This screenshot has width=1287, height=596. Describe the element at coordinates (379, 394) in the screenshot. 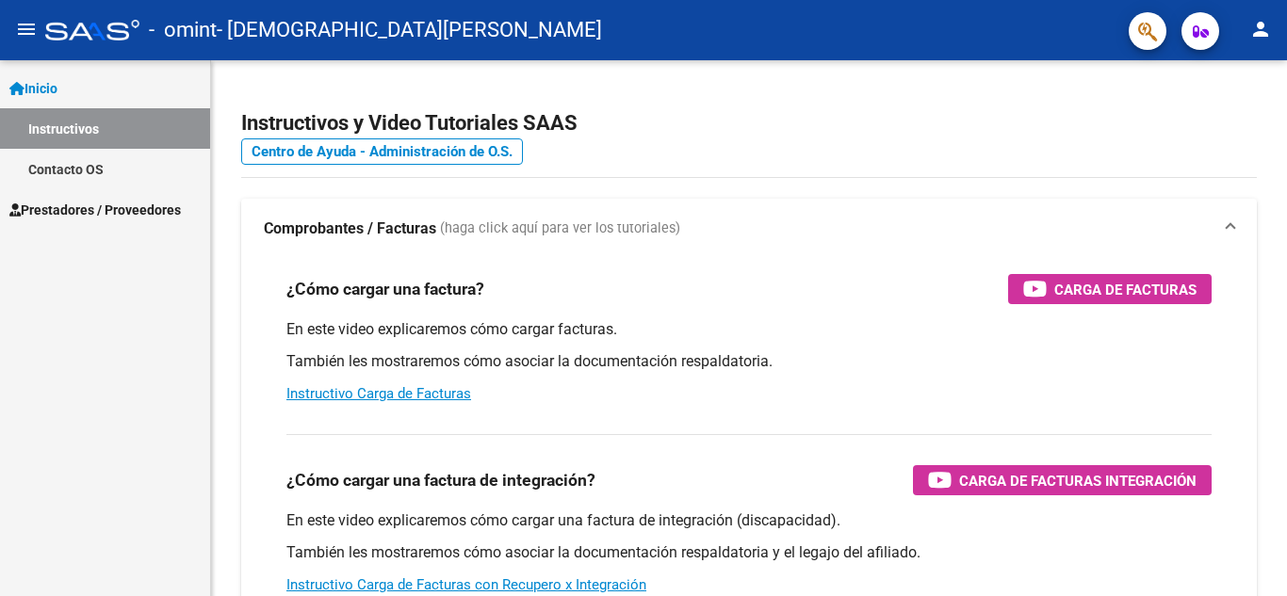

I see `a: Instructivo Carga de Facturas` at that location.